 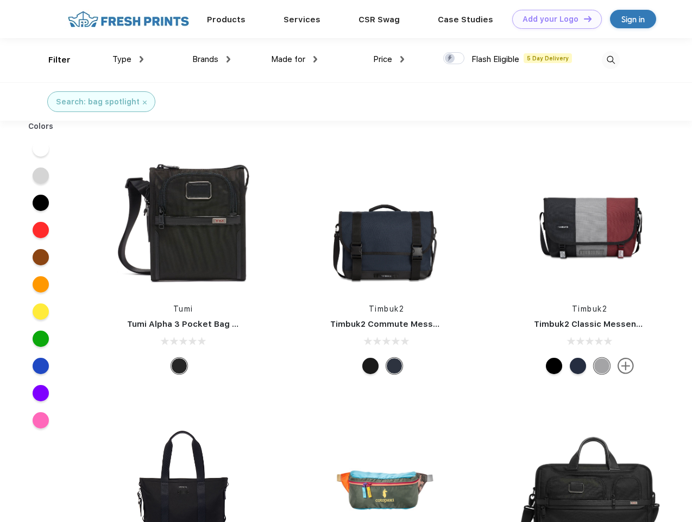 What do you see at coordinates (626, 366) in the screenshot?
I see `img: more.svg` at bounding box center [626, 366].